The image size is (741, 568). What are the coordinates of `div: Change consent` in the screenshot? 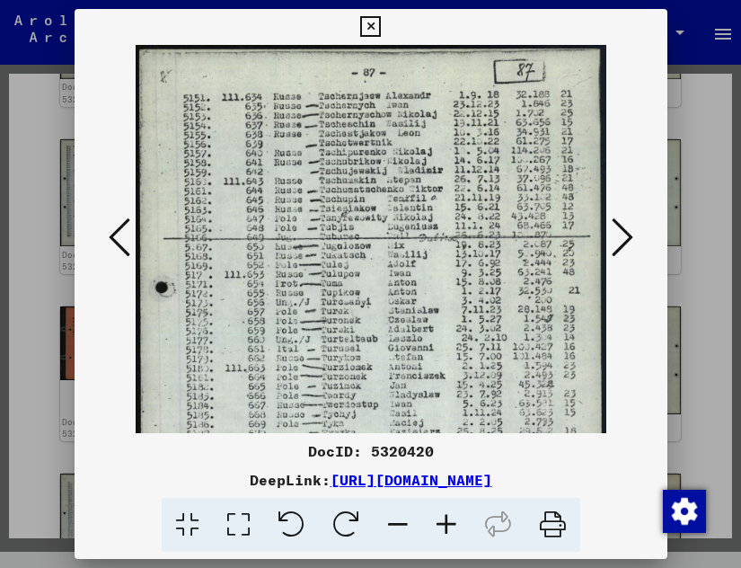 It's located at (684, 510).